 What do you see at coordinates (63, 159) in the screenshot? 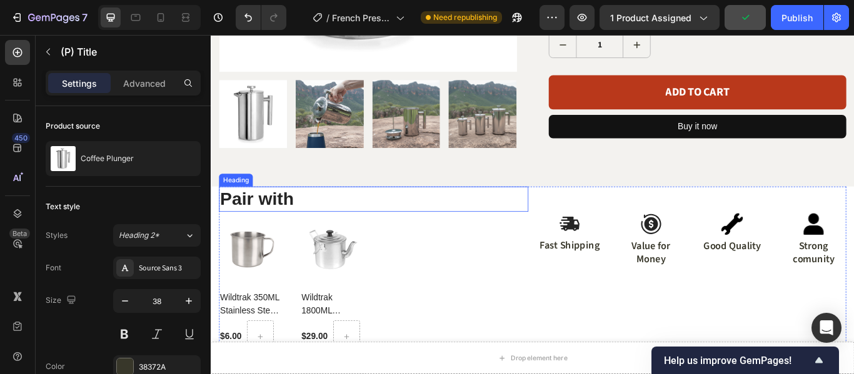
I see `img: product feature img` at bounding box center [63, 159].